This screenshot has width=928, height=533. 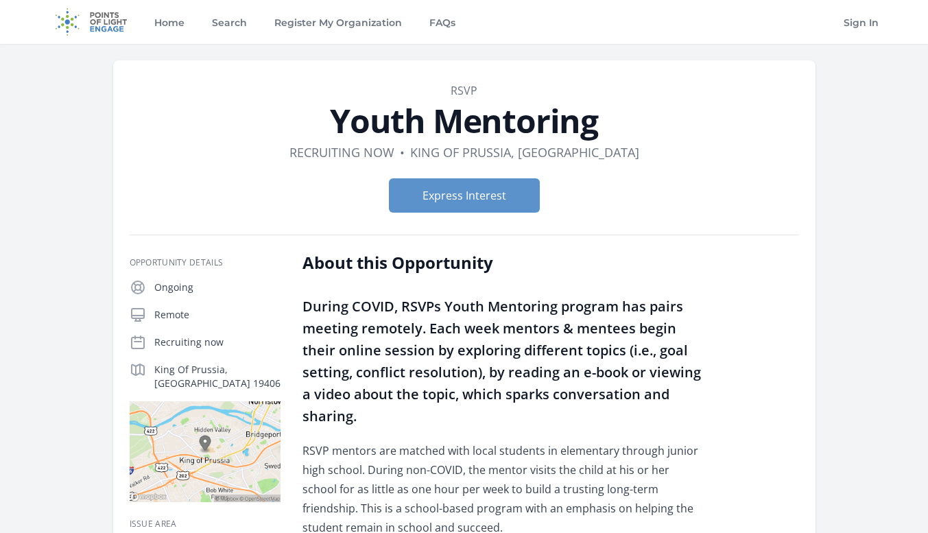 What do you see at coordinates (464, 91) in the screenshot?
I see `a: RSVP` at bounding box center [464, 91].